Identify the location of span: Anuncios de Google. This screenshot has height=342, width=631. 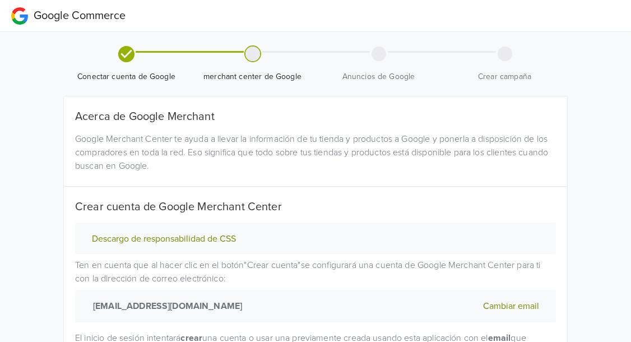
(378, 77).